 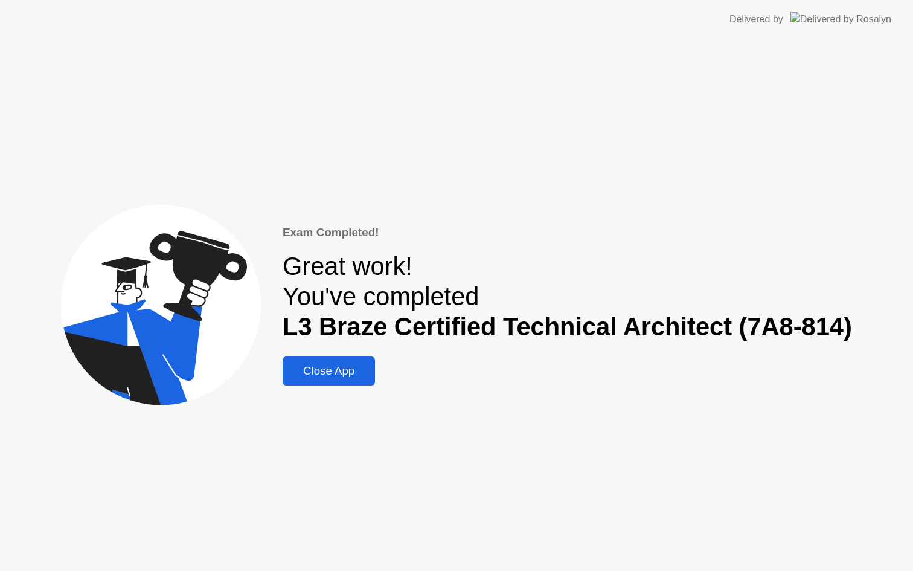 I want to click on b: L3 Braze Certified Technical Architect (7A8-814), so click(x=567, y=326).